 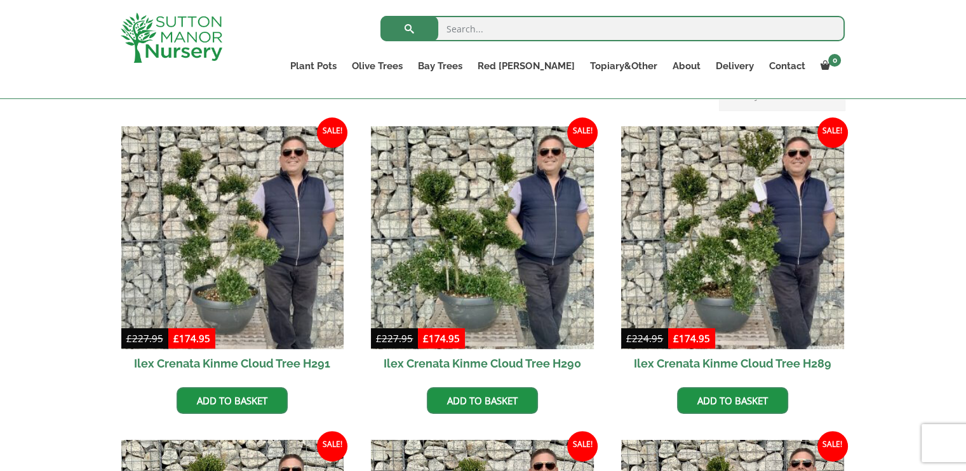 What do you see at coordinates (233, 238) in the screenshot?
I see `img: Ilex Crenata Kinme Cloud Tree H291` at bounding box center [233, 238].